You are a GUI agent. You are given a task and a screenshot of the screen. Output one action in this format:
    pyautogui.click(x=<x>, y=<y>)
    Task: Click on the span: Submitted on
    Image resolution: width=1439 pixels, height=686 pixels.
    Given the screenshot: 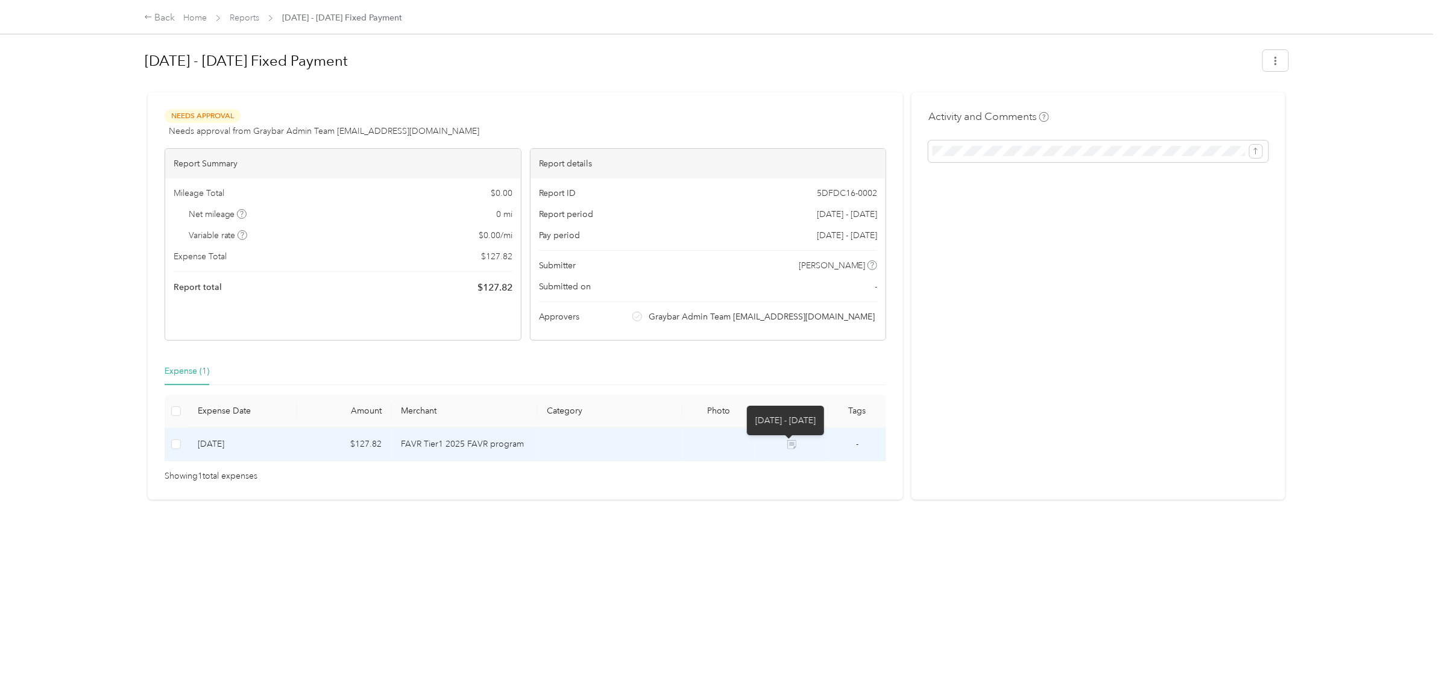 What is the action you would take?
    pyautogui.click(x=565, y=286)
    